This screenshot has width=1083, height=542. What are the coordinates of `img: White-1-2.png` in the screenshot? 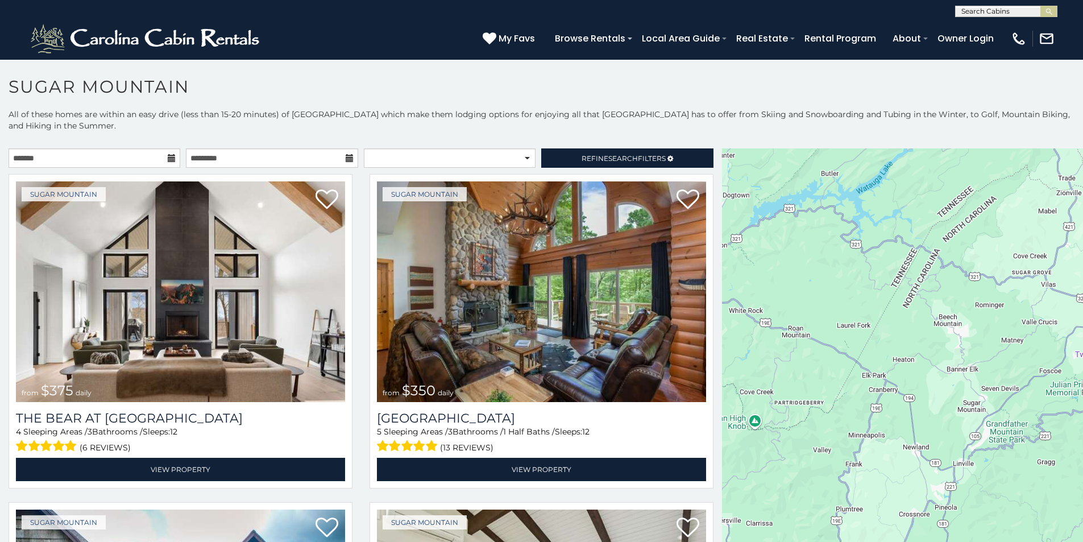 It's located at (146, 39).